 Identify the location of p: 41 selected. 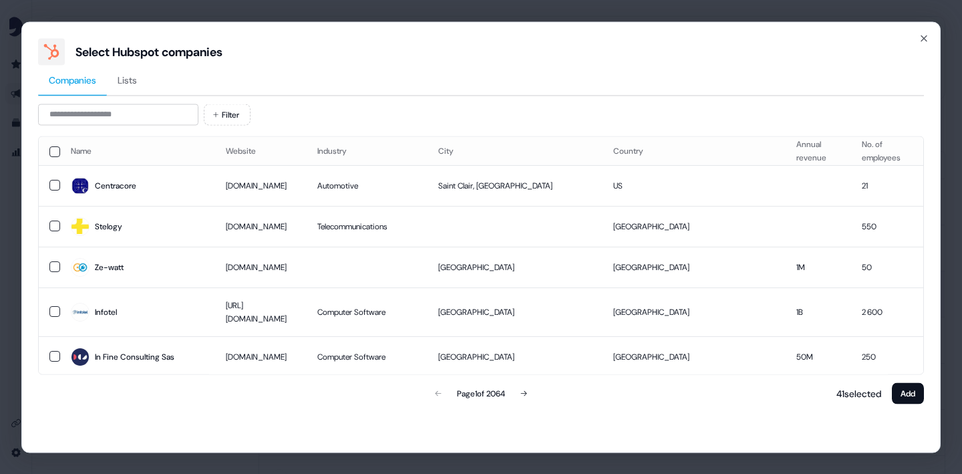
(856, 393).